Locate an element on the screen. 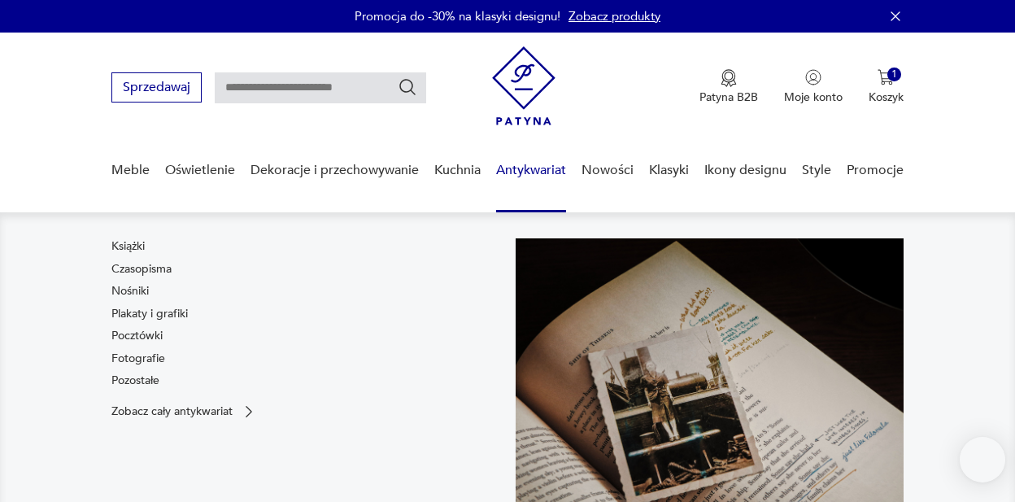 The width and height of the screenshot is (1015, 502). a: Dekoracje i przechowywanie is located at coordinates (334, 170).